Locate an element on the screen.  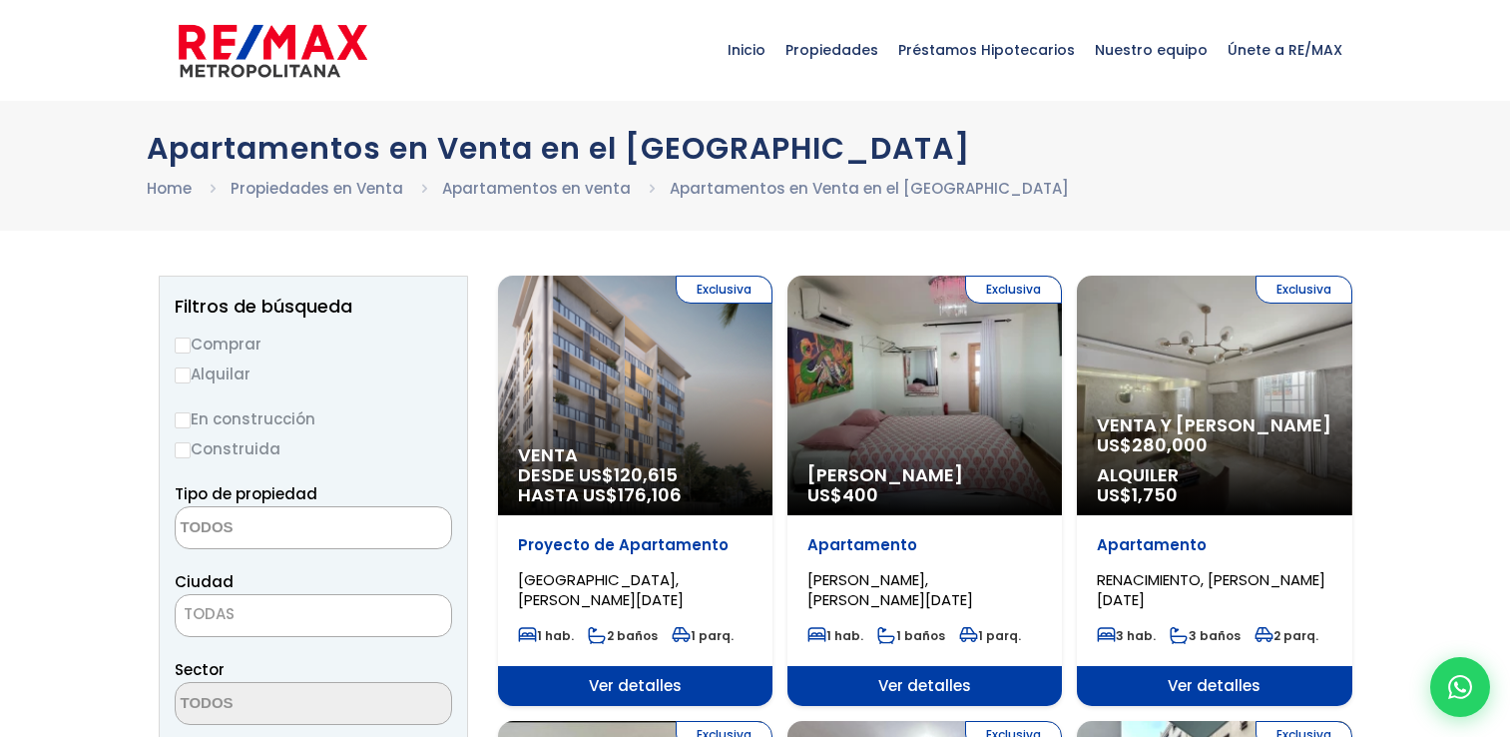
span: 1 baños is located at coordinates (911, 635).